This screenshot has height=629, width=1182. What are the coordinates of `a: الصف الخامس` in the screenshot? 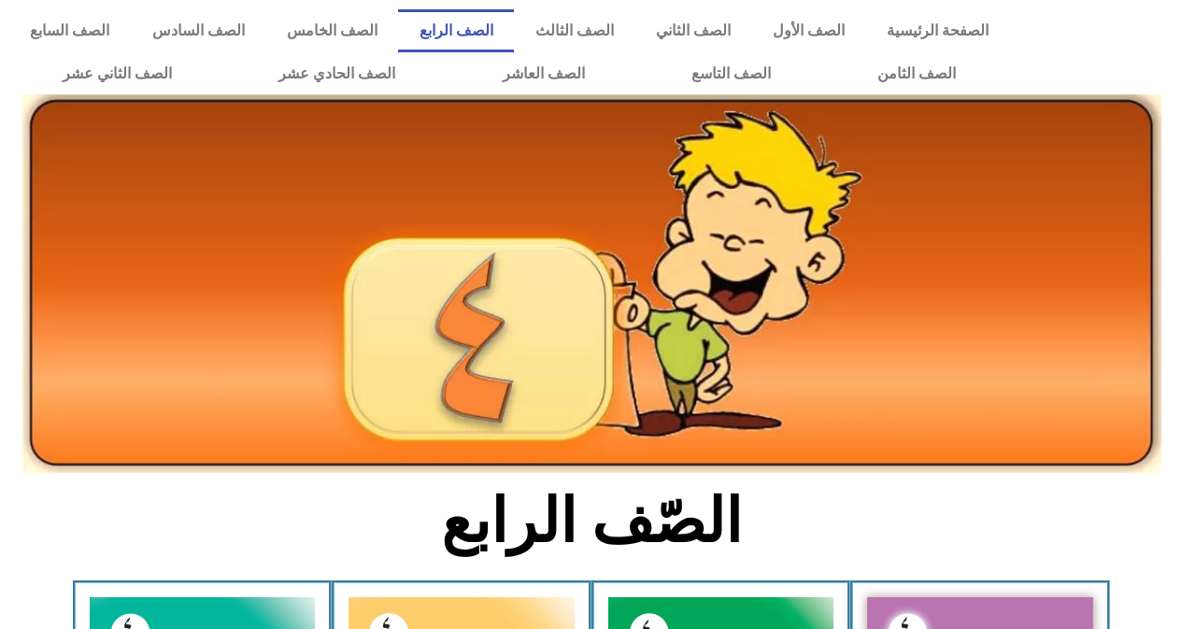 It's located at (332, 31).